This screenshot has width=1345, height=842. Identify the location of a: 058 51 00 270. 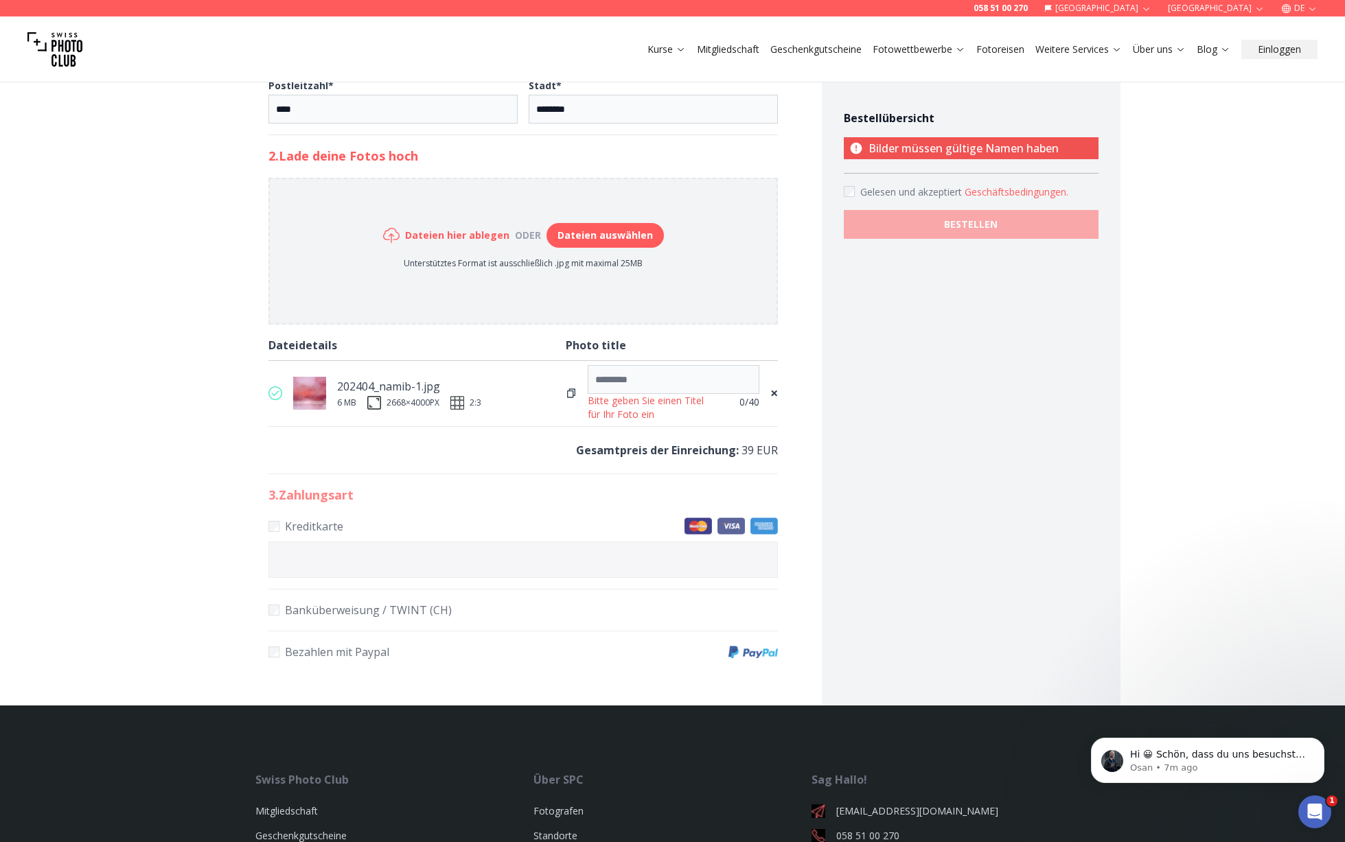
(1000, 8).